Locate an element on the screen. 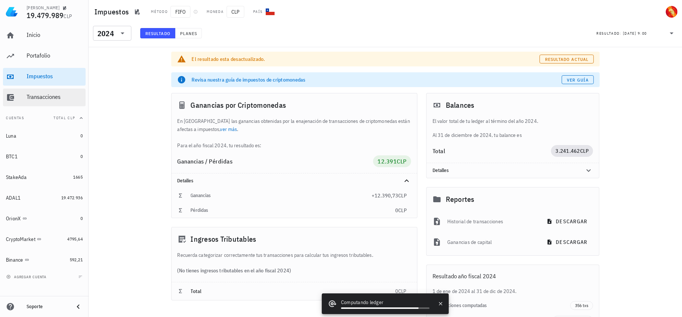  a: StakeAda 1665 is located at coordinates (44, 177).